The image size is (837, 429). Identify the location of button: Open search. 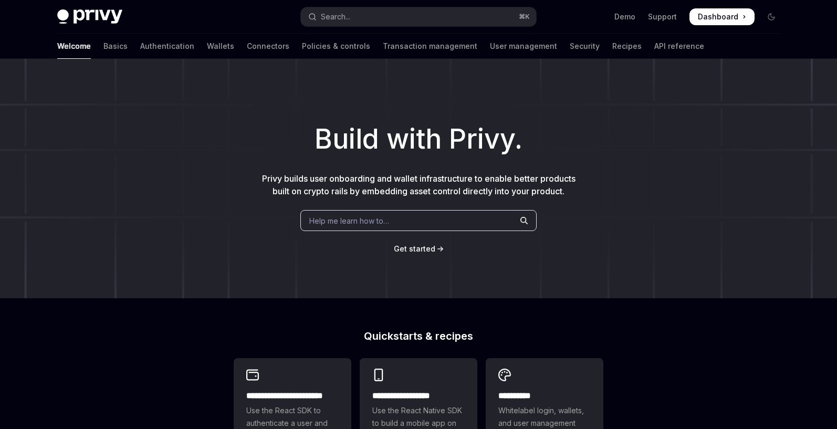
(418, 17).